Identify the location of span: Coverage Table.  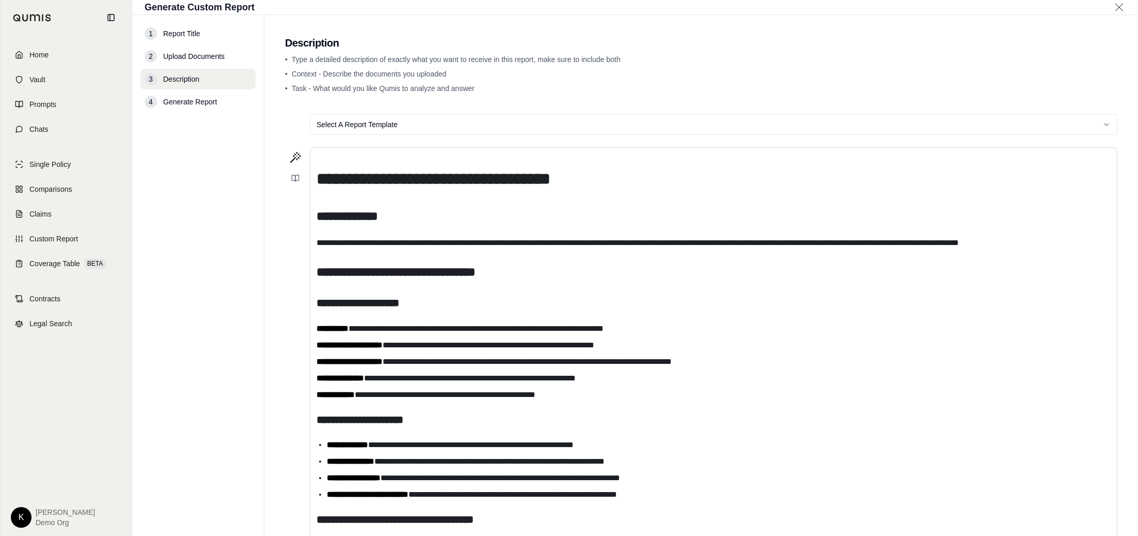
(55, 263).